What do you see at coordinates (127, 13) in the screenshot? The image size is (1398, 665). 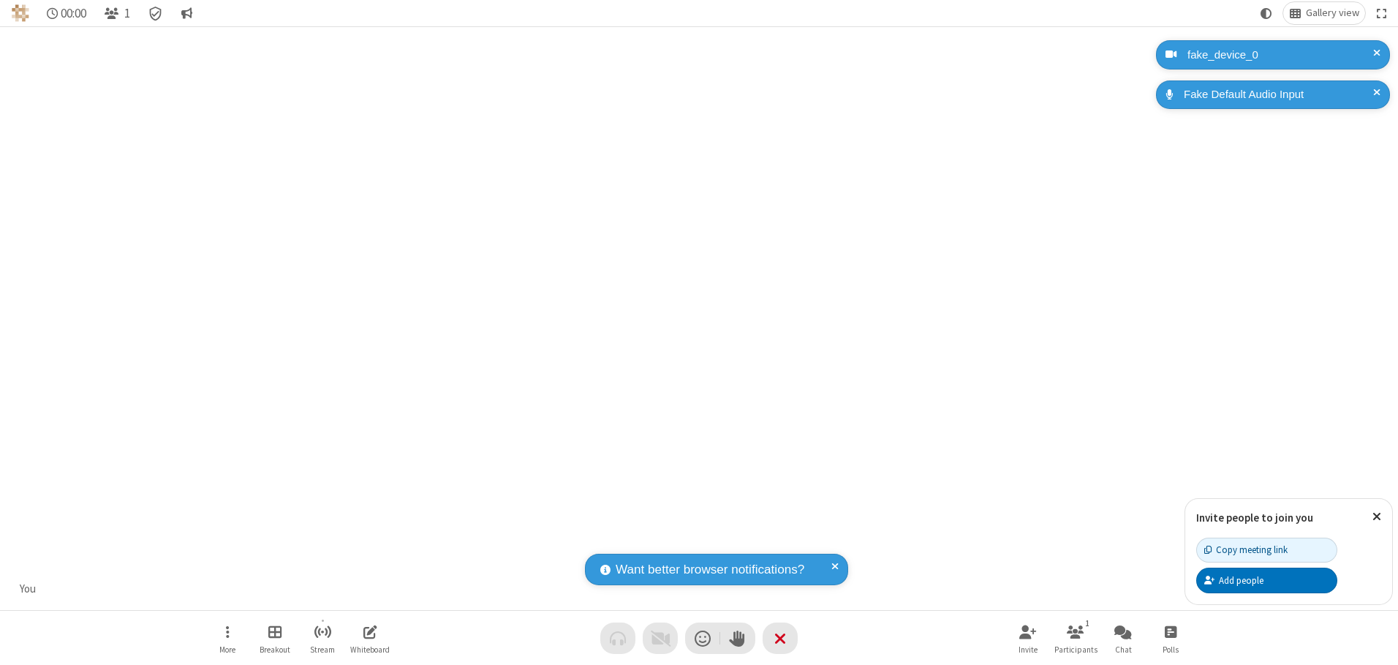 I see `span: 1` at bounding box center [127, 13].